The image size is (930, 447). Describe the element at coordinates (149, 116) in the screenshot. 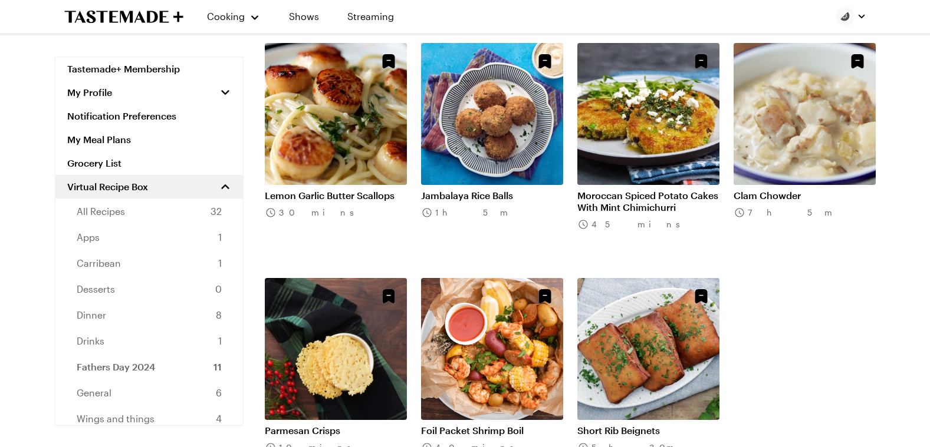

I see `a: Notification Preferences` at that location.